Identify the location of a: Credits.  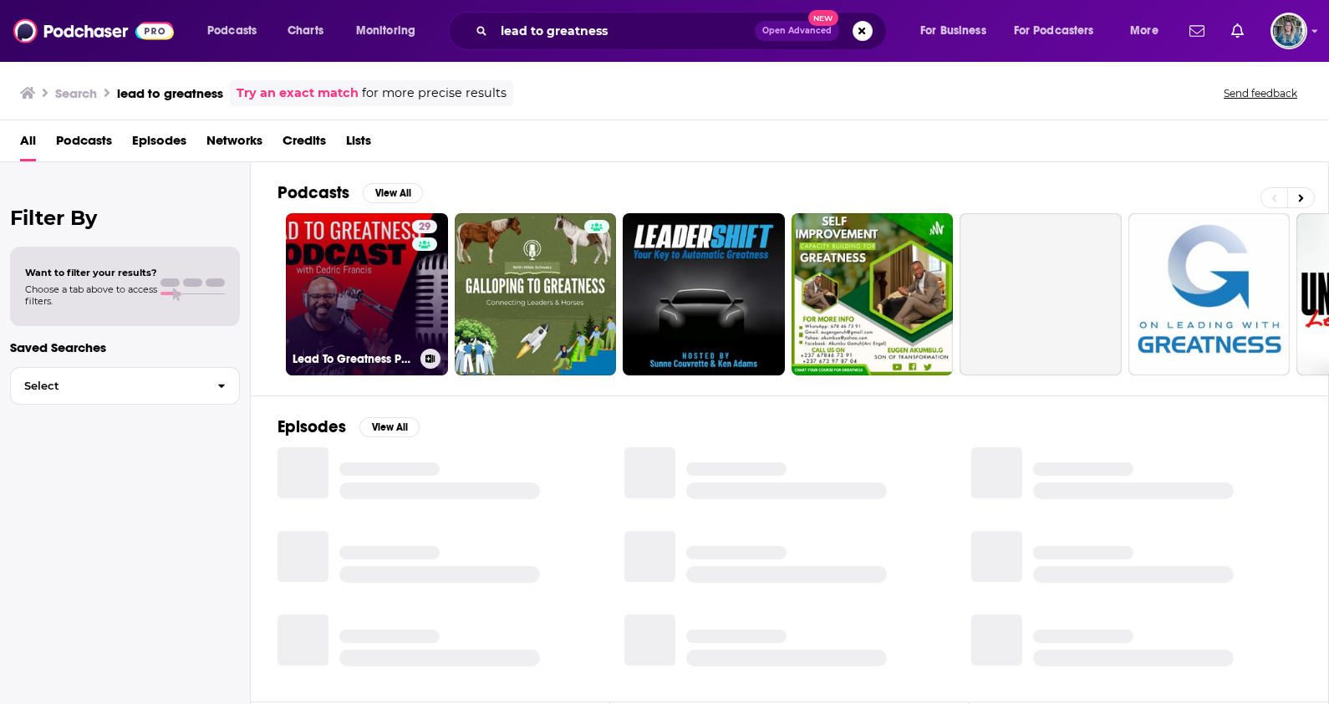
(304, 144).